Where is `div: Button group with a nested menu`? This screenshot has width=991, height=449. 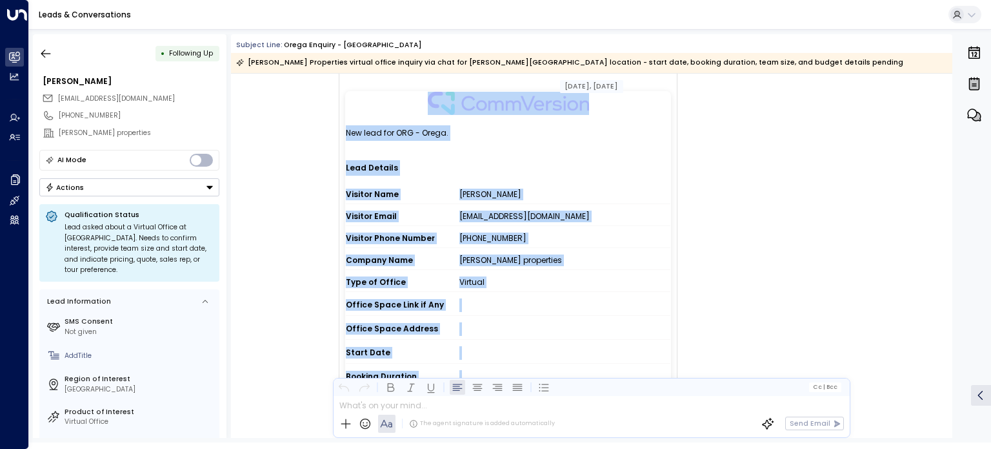
div: Button group with a nested menu is located at coordinates (129, 187).